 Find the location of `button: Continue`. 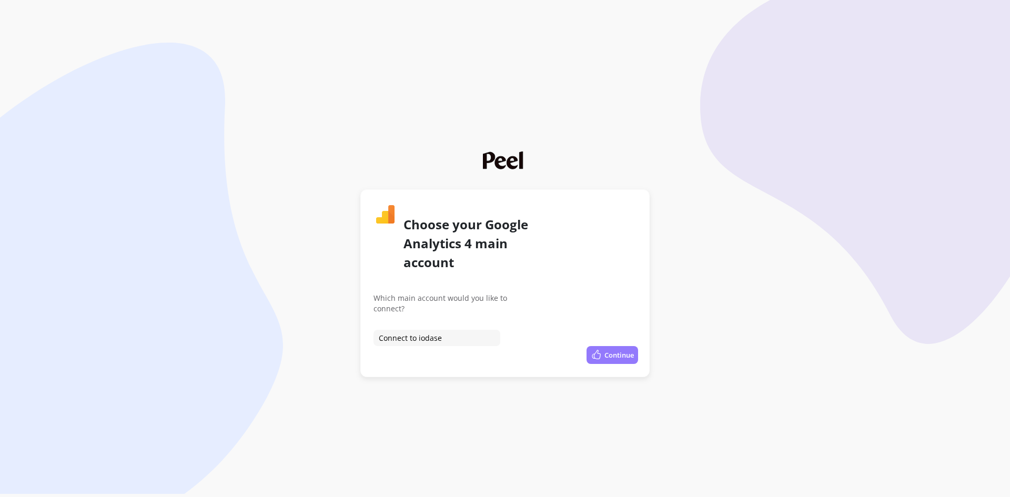

button: Continue is located at coordinates (612, 355).